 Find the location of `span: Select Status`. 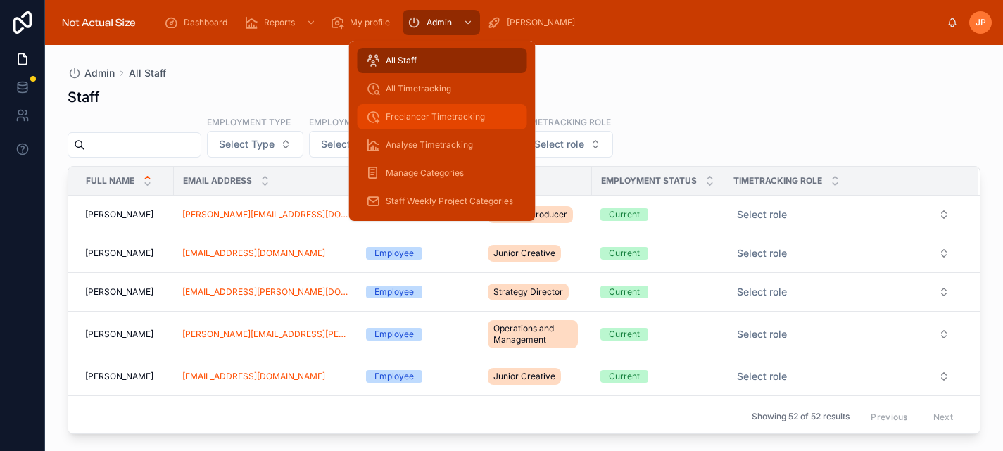

span: Select Status is located at coordinates (352, 144).